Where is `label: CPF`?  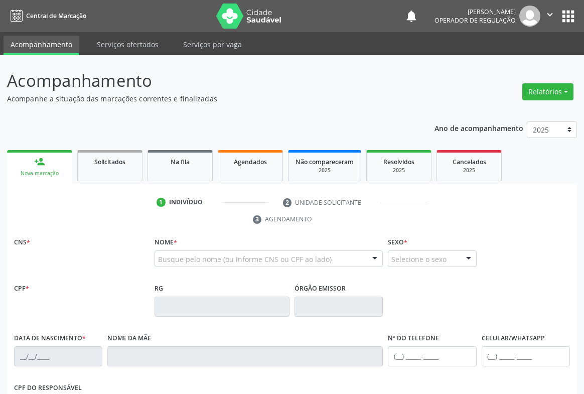
label: CPF is located at coordinates (22, 288).